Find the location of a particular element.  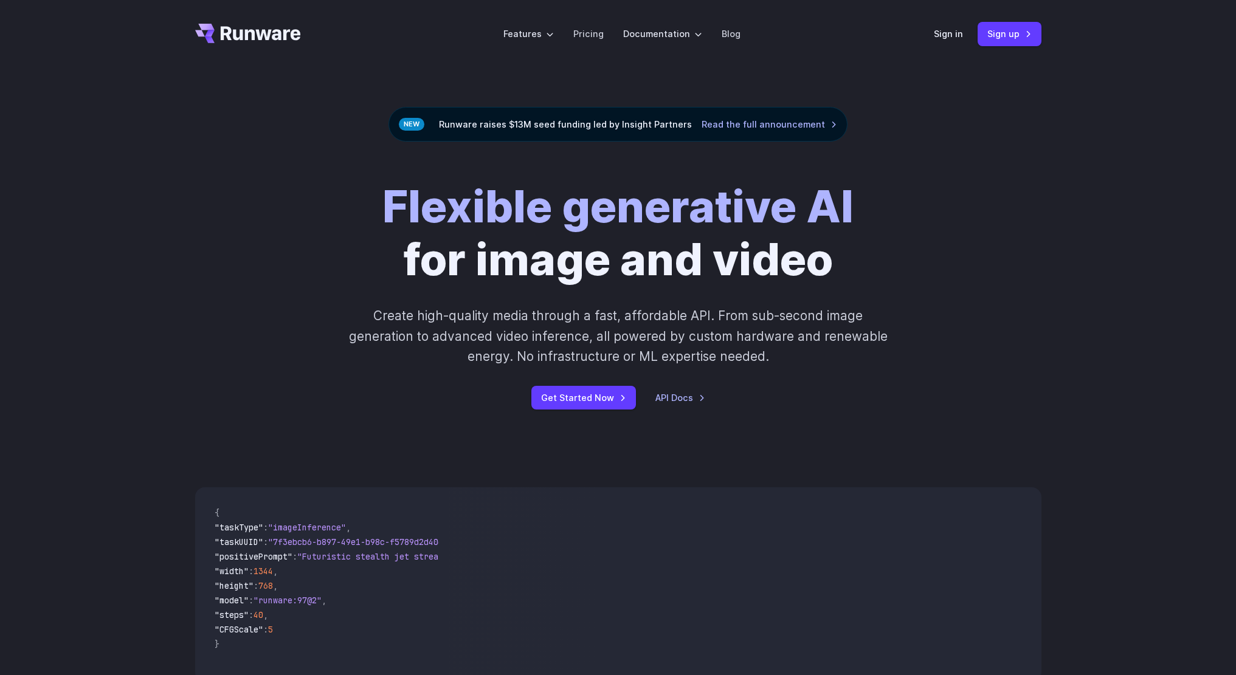

span: "runware:97@2" is located at coordinates (287, 601).